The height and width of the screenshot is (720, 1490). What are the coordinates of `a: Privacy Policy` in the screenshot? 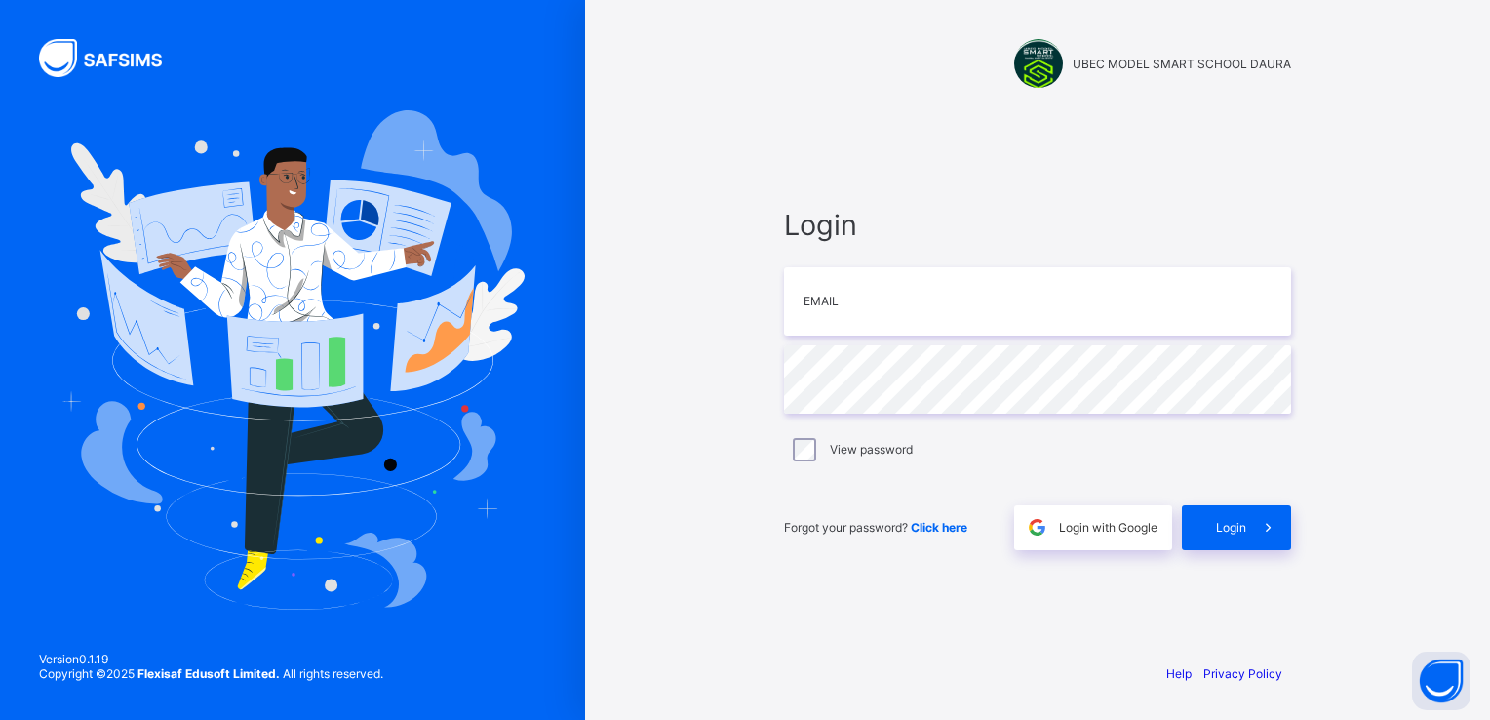 It's located at (1243, 673).